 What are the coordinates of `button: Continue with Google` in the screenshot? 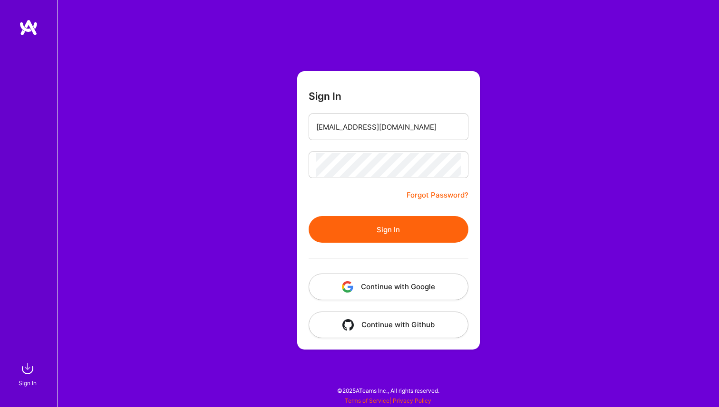 It's located at (388, 287).